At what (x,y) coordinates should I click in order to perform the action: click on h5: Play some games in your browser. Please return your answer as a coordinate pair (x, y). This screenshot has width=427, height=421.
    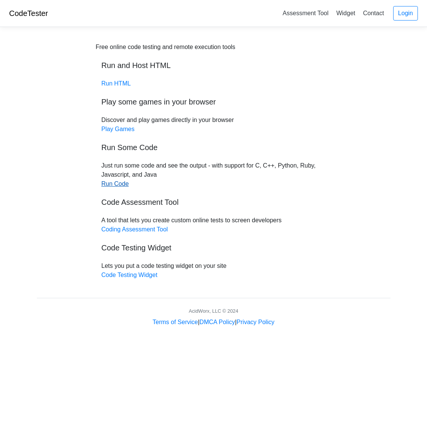
    Looking at the image, I should click on (214, 102).